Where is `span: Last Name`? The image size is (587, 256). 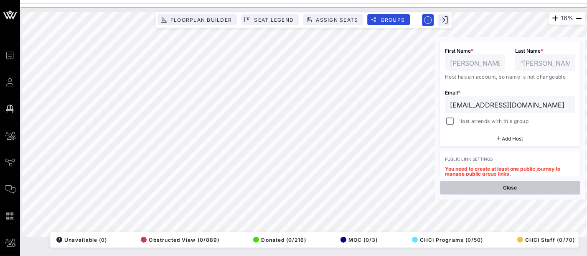 span: Last Name is located at coordinates (529, 51).